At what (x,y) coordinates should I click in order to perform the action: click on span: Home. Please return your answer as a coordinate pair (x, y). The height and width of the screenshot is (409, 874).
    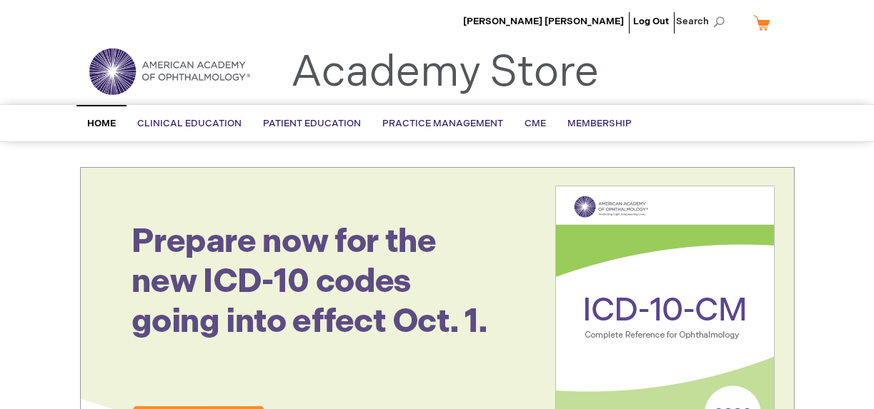
    Looking at the image, I should click on (101, 124).